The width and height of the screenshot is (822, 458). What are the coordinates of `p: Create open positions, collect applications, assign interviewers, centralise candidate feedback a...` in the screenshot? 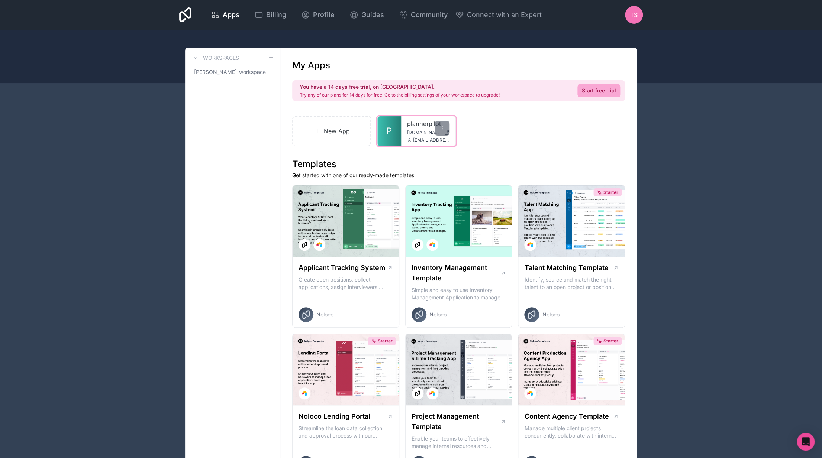 It's located at (346, 284).